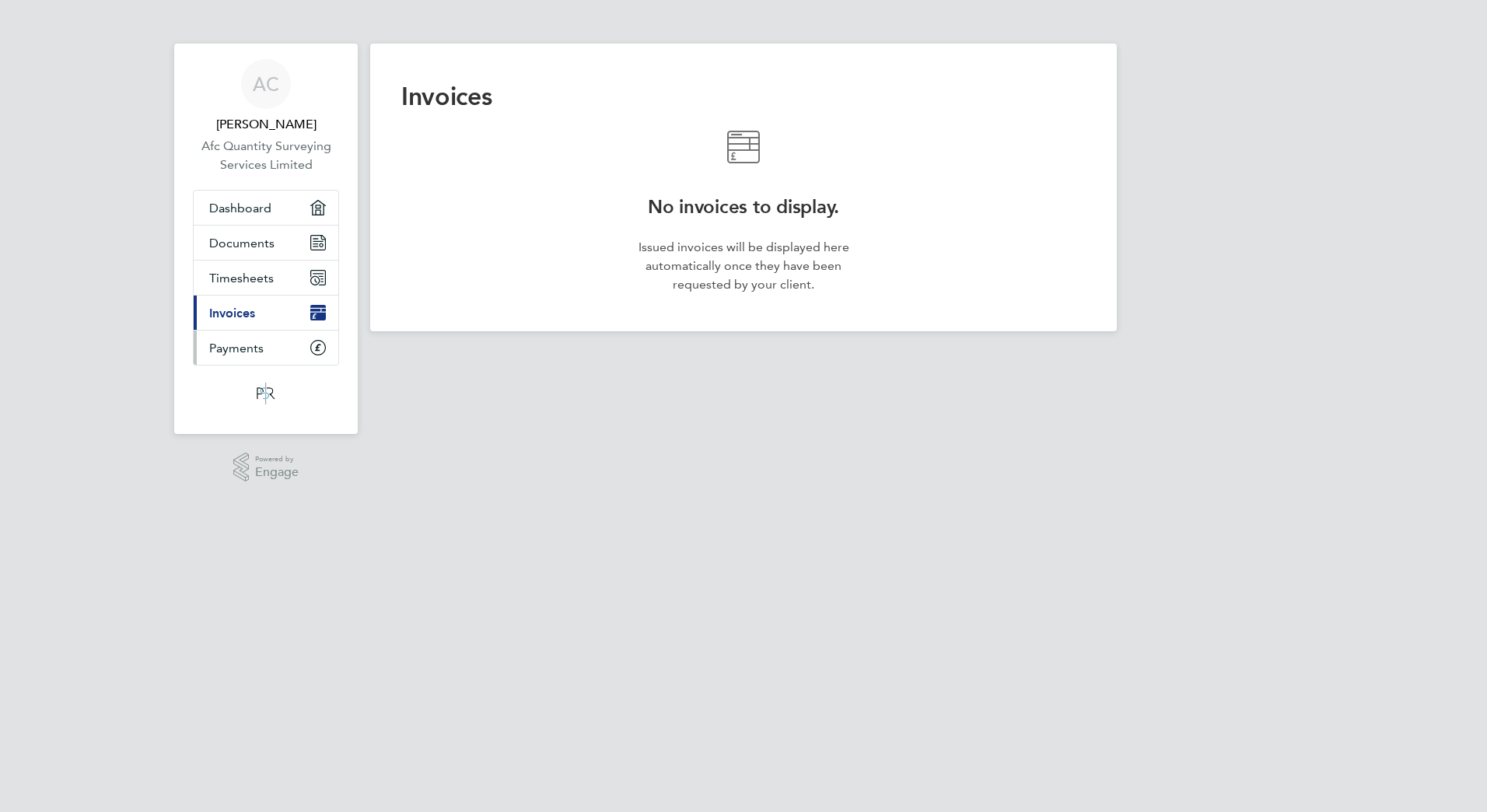 This screenshot has height=812, width=1487. I want to click on a: Timesheets, so click(266, 277).